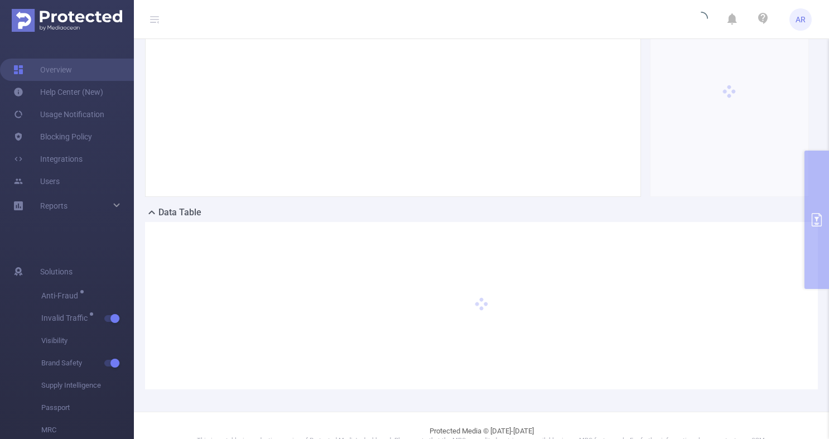  Describe the element at coordinates (58, 92) in the screenshot. I see `a: Help Center (New)` at that location.